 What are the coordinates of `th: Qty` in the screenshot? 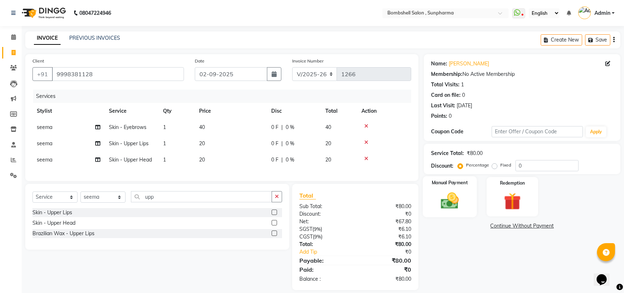 It's located at (177, 111).